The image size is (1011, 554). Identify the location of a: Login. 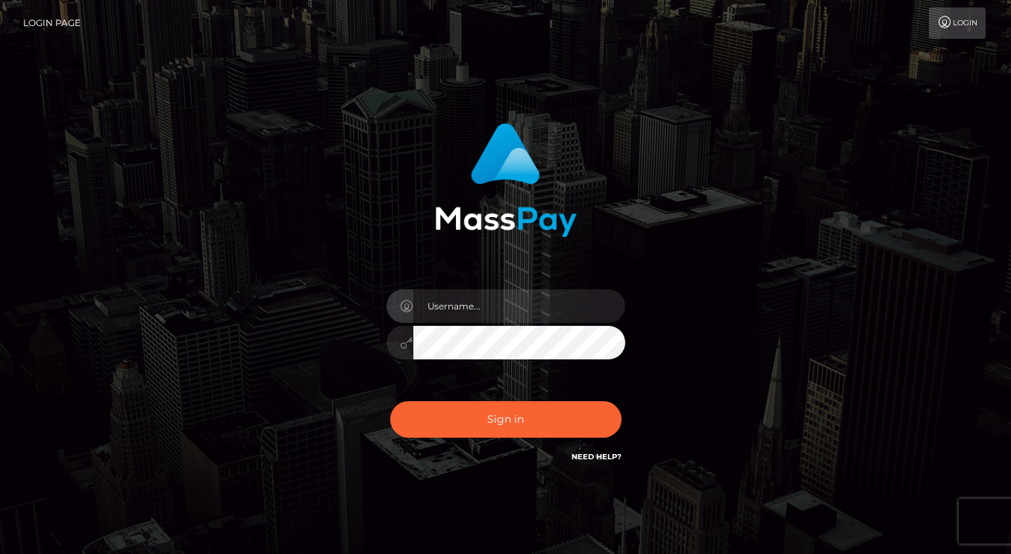
(957, 23).